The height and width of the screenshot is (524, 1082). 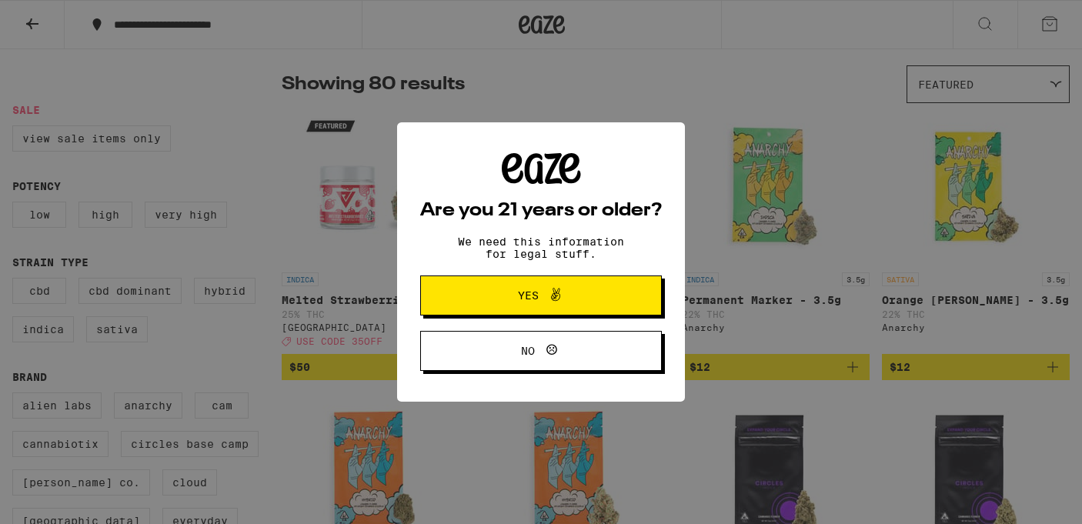 I want to click on h2: Are you 21 years or older?, so click(x=541, y=211).